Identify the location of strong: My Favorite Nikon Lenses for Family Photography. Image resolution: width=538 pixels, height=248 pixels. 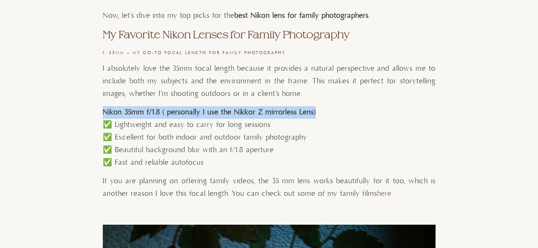
(226, 35).